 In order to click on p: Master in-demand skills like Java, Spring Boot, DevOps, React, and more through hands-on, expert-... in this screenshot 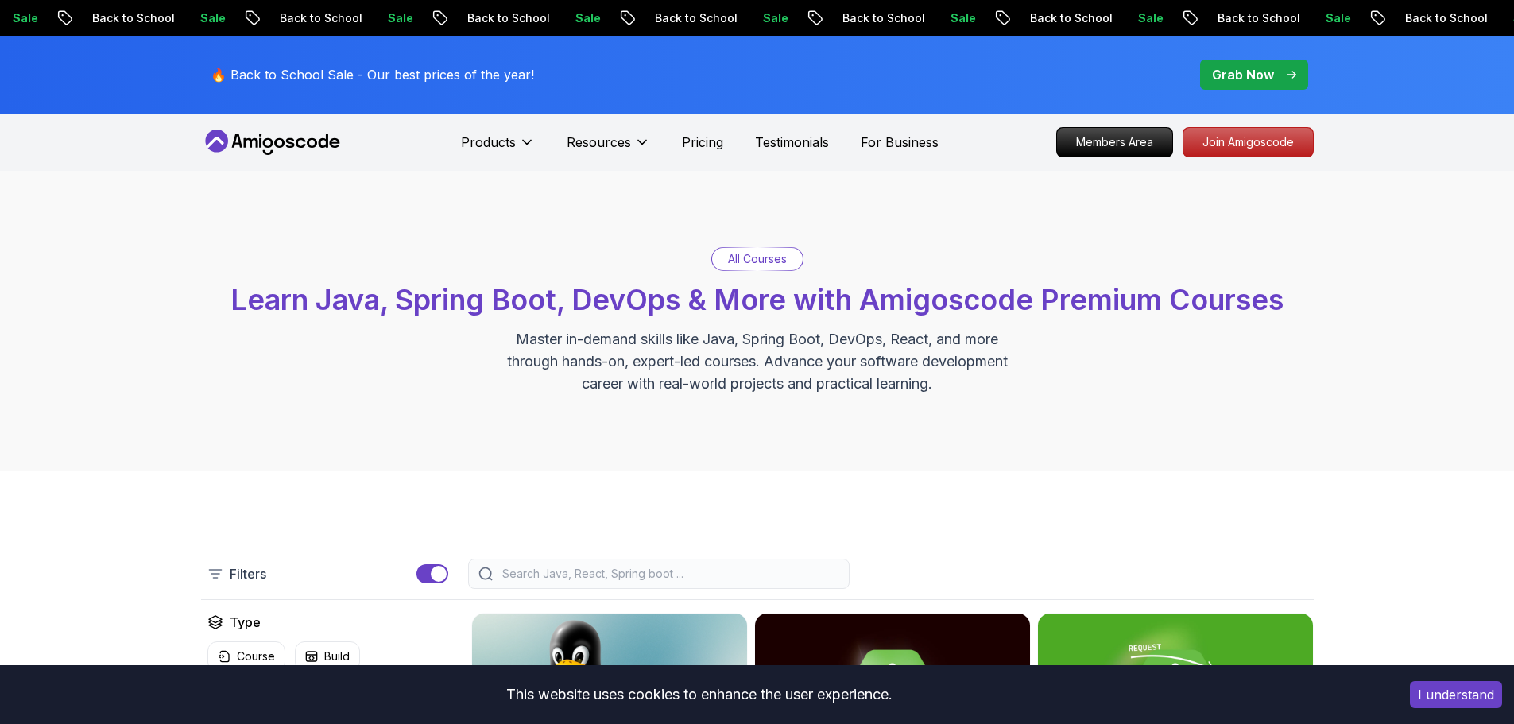, I will do `click(757, 362)`.